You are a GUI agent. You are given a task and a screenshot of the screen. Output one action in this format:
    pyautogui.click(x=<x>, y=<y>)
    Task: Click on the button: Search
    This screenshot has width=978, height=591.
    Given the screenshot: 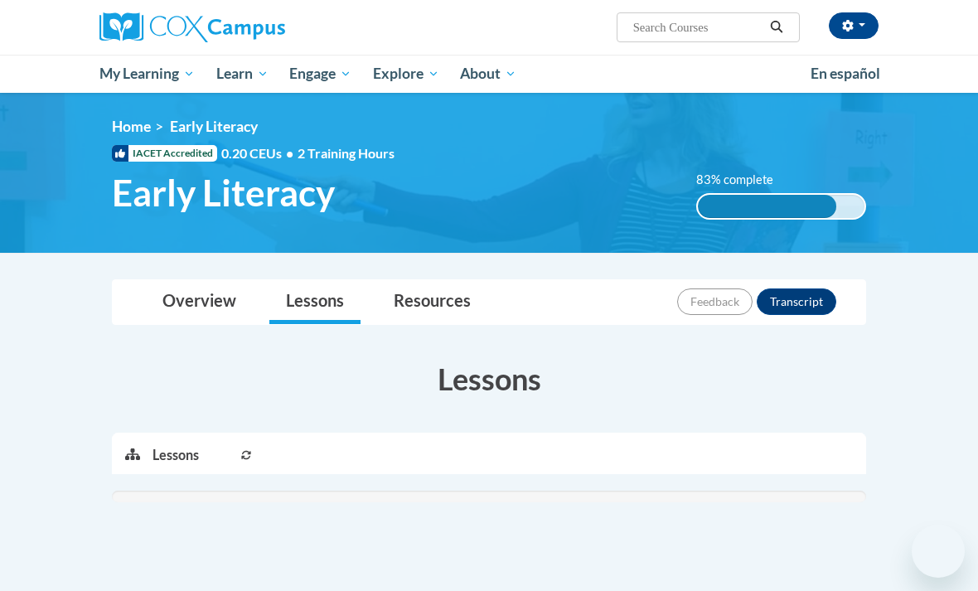 What is the action you would take?
    pyautogui.click(x=777, y=27)
    